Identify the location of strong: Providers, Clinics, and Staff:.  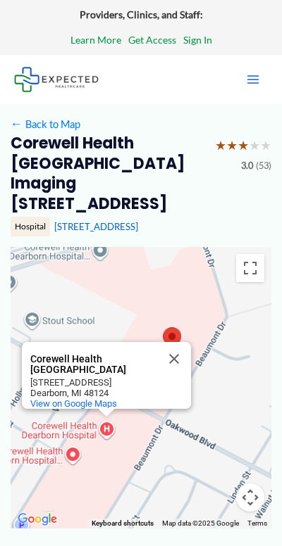
(141, 14).